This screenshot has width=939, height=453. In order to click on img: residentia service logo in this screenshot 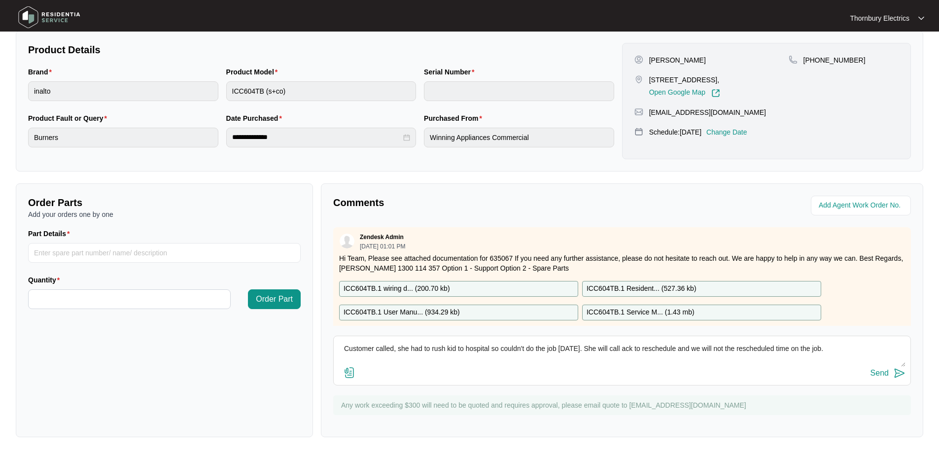, I will do `click(49, 17)`.